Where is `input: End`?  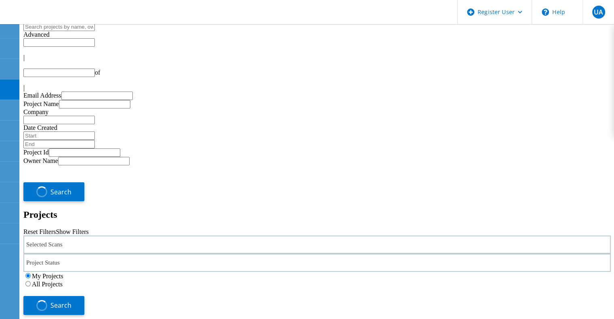
input: End is located at coordinates (59, 144).